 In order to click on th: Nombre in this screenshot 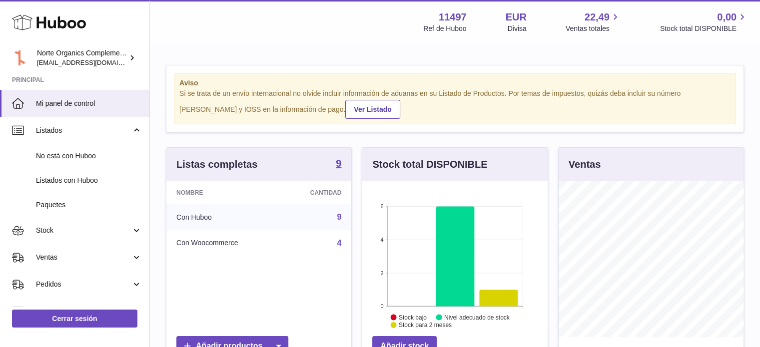, I will do `click(223, 193)`.